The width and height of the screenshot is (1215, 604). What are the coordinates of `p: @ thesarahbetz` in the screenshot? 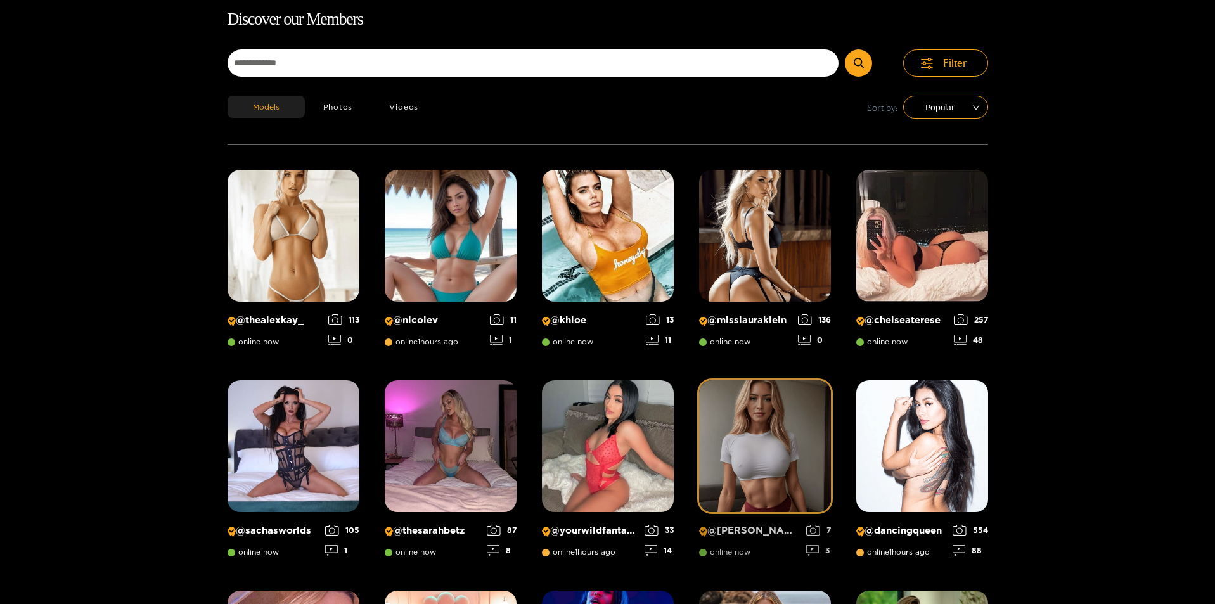 It's located at (432, 531).